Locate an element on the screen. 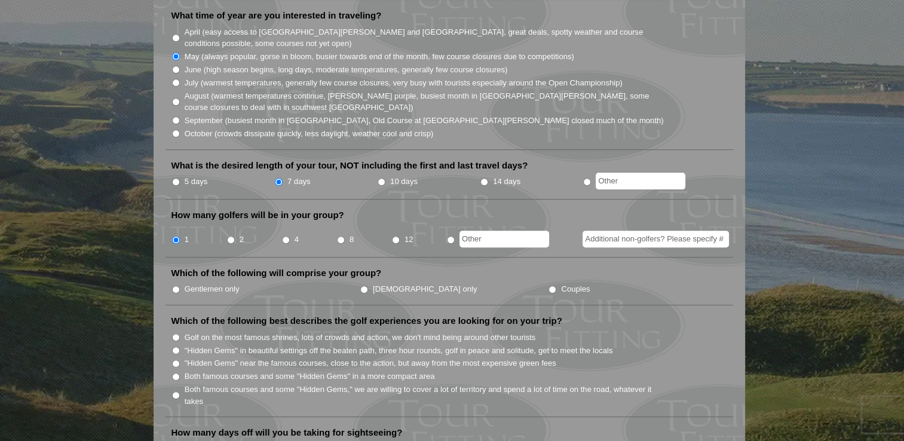 Image resolution: width=904 pixels, height=441 pixels. label: 1 is located at coordinates (186, 239).